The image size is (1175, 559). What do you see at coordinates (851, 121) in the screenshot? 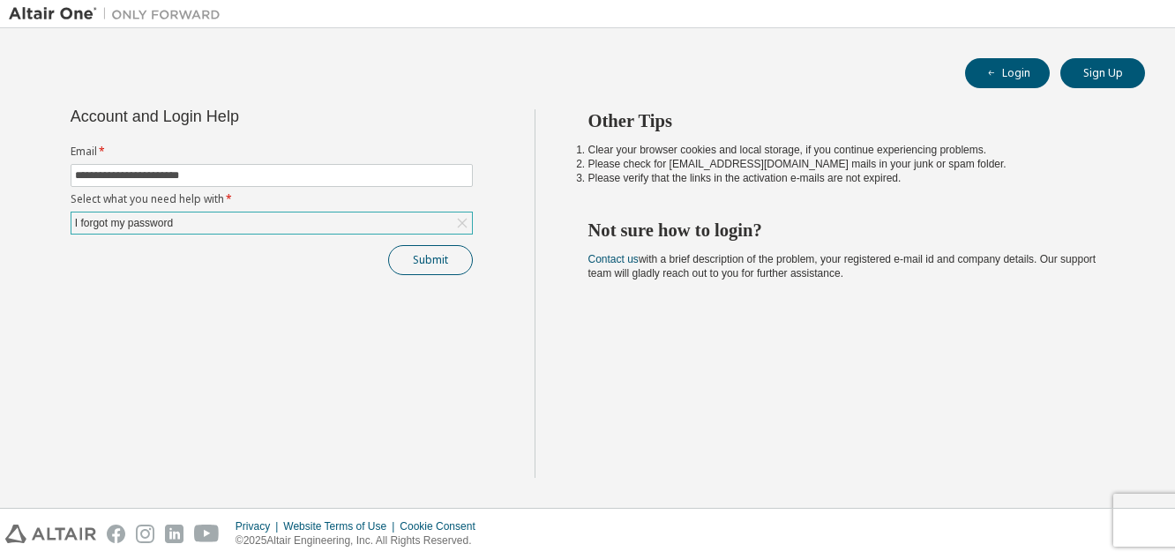
I see `h2: Other Tips` at bounding box center [851, 121].